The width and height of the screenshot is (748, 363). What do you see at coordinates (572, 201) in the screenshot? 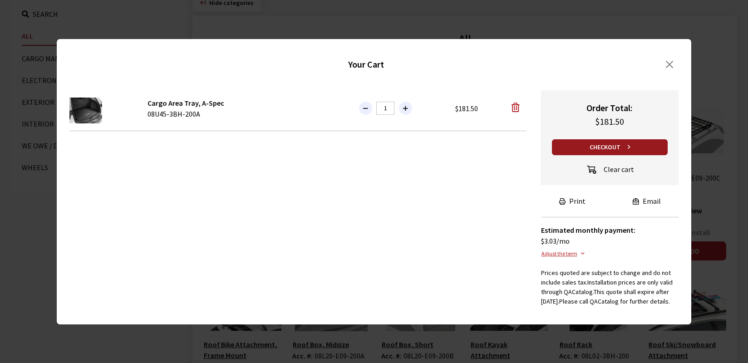
I see `button: Print` at bounding box center [572, 201].